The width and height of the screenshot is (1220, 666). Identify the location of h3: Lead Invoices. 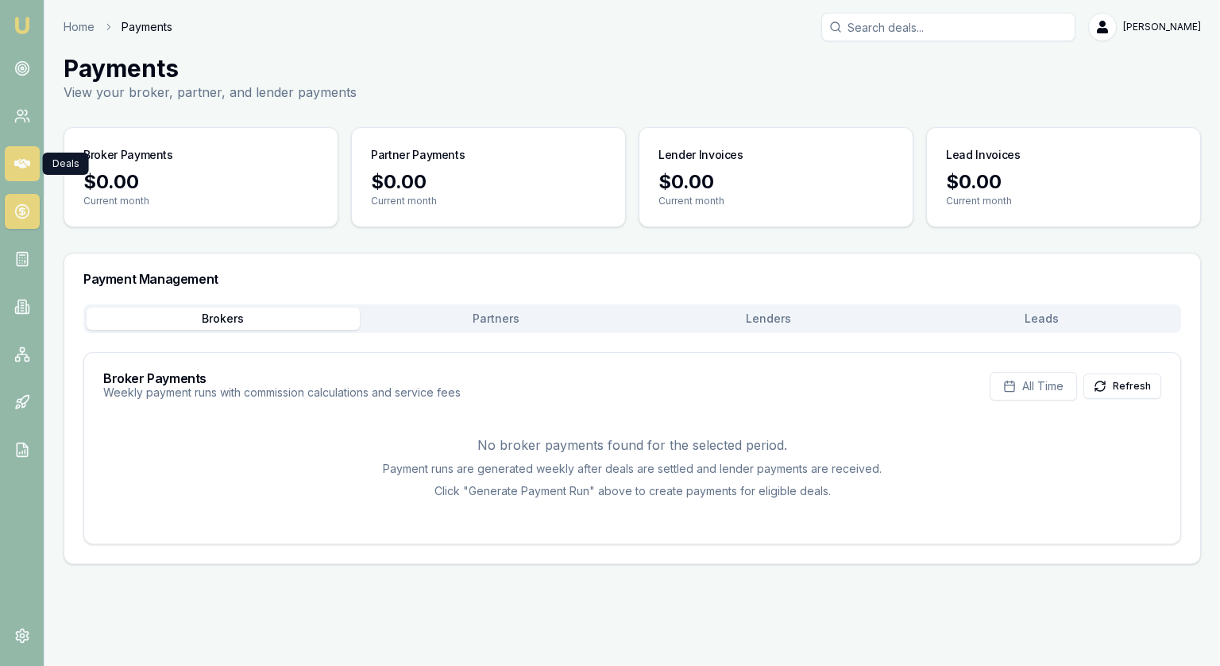
(983, 155).